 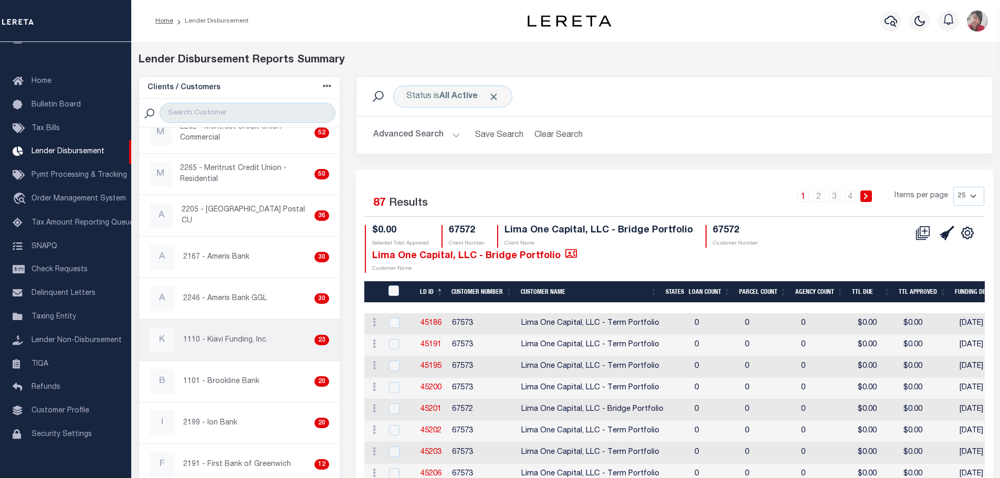 What do you see at coordinates (59, 270) in the screenshot?
I see `span: Check Requests` at bounding box center [59, 270].